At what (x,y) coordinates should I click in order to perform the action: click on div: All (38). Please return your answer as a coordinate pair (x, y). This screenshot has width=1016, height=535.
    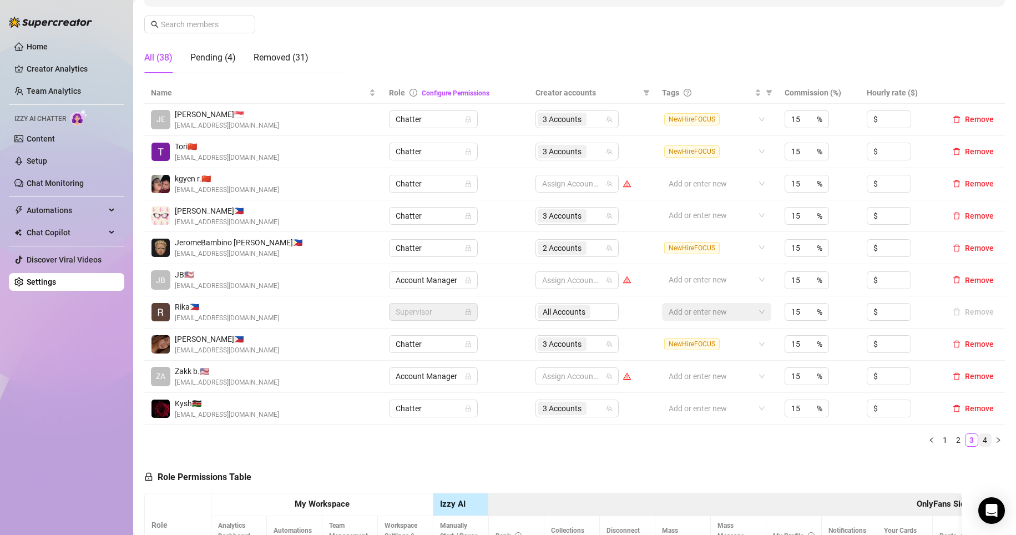
    Looking at the image, I should click on (158, 58).